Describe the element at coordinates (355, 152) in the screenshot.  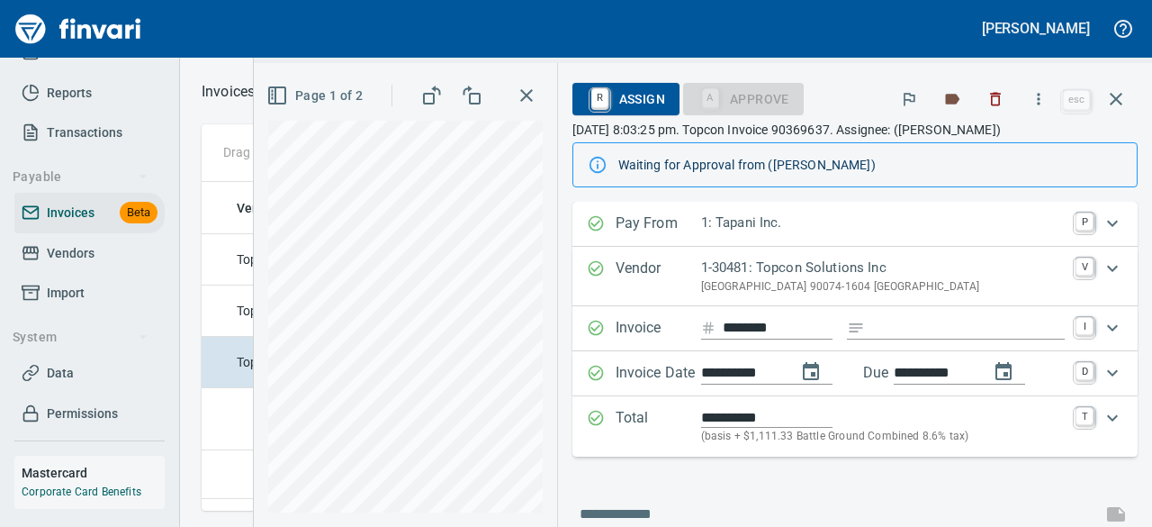
I see `p: Drag a column heading here to group the table` at that location.